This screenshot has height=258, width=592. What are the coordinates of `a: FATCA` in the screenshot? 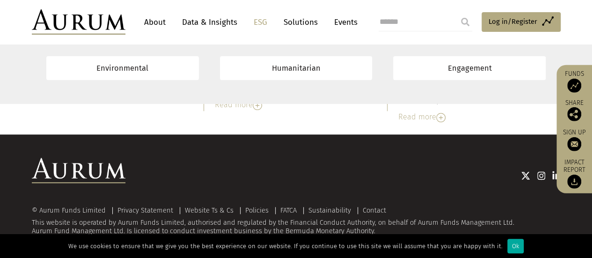 It's located at (288, 210).